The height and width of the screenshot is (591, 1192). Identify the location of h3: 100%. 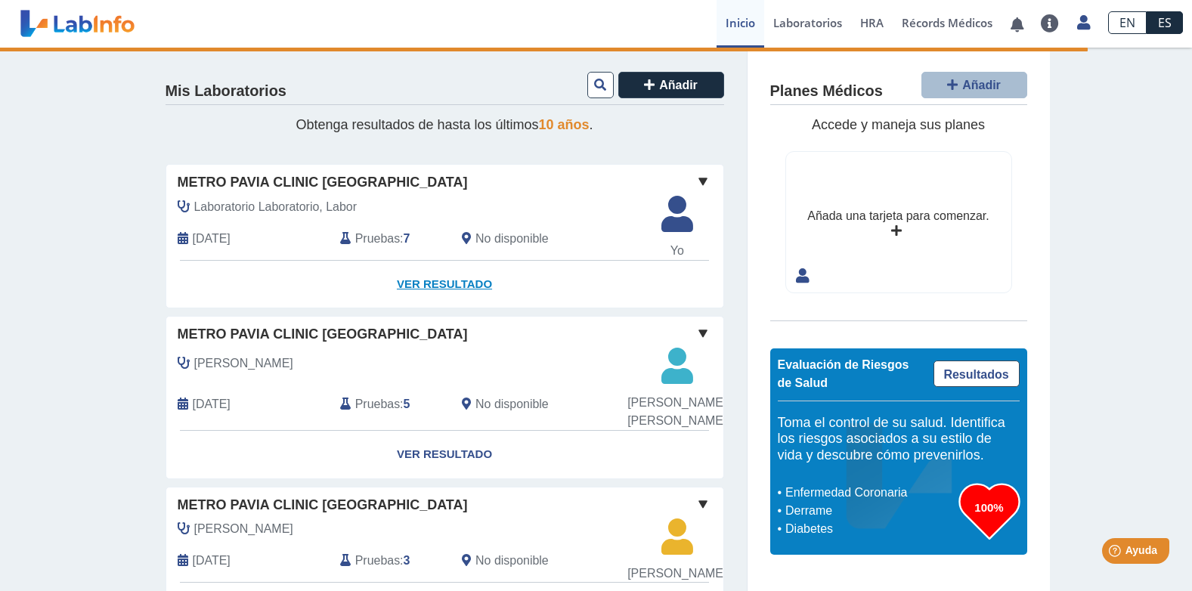
(989, 507).